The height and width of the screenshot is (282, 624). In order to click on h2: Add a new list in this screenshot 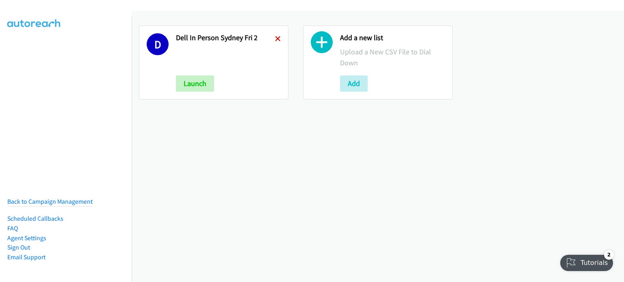, I will do `click(392, 38)`.